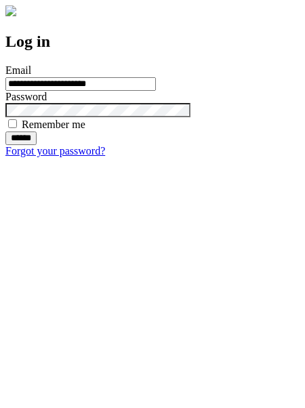  Describe the element at coordinates (54, 124) in the screenshot. I see `label: Remember me` at that location.